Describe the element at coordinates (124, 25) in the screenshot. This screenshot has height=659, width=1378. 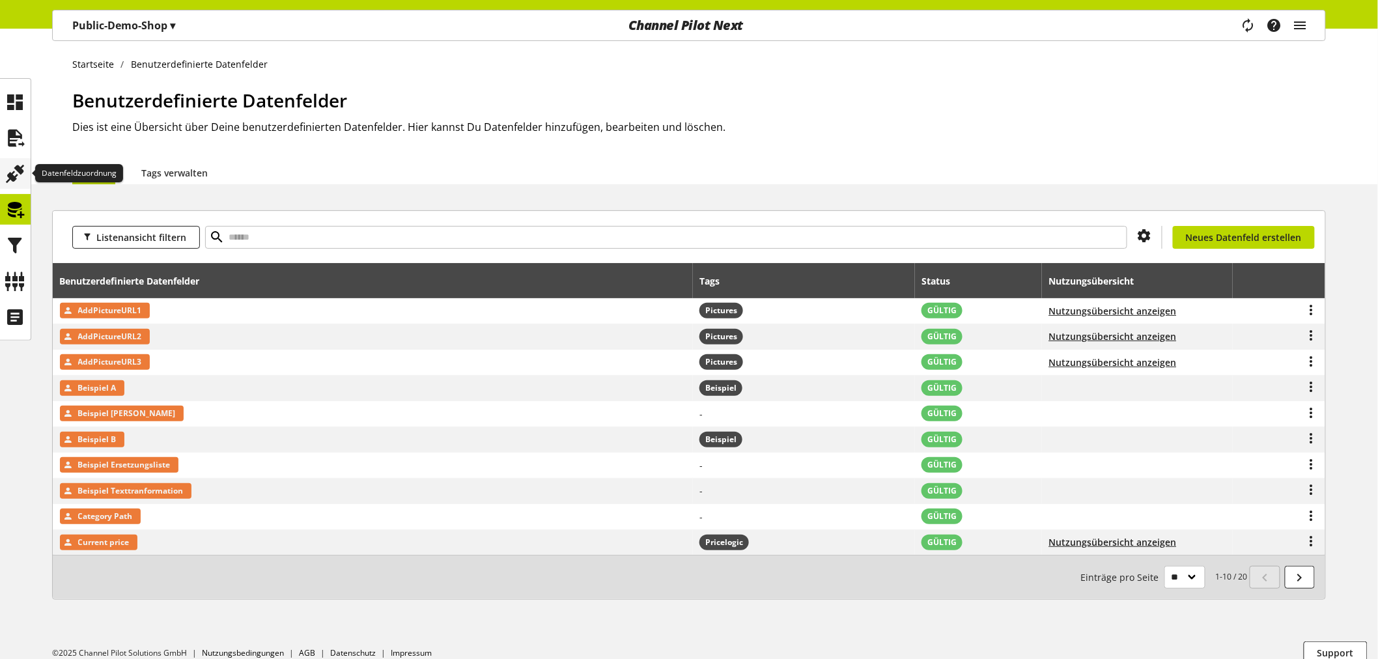
I see `p: Public-Demo-Shop` at that location.